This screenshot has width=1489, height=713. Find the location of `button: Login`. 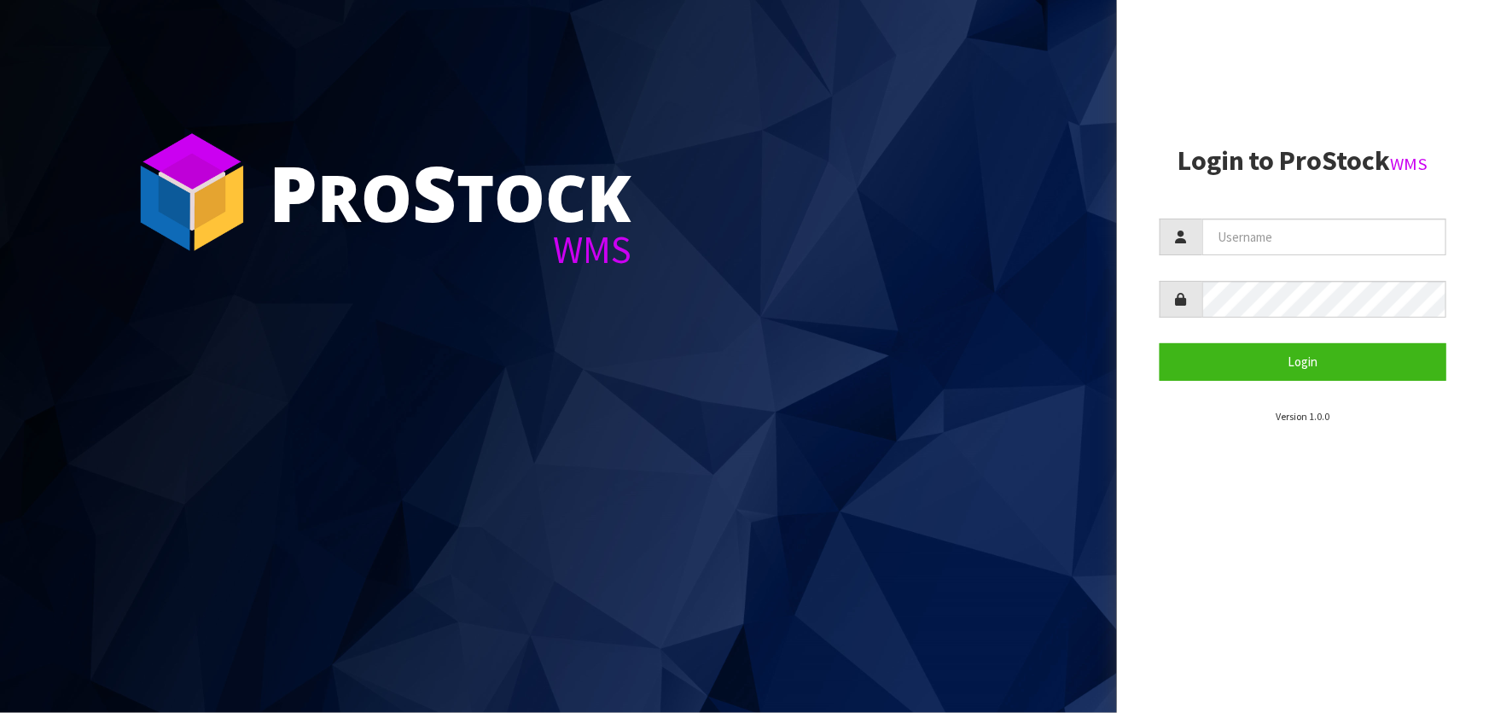

button: Login is located at coordinates (1303, 361).